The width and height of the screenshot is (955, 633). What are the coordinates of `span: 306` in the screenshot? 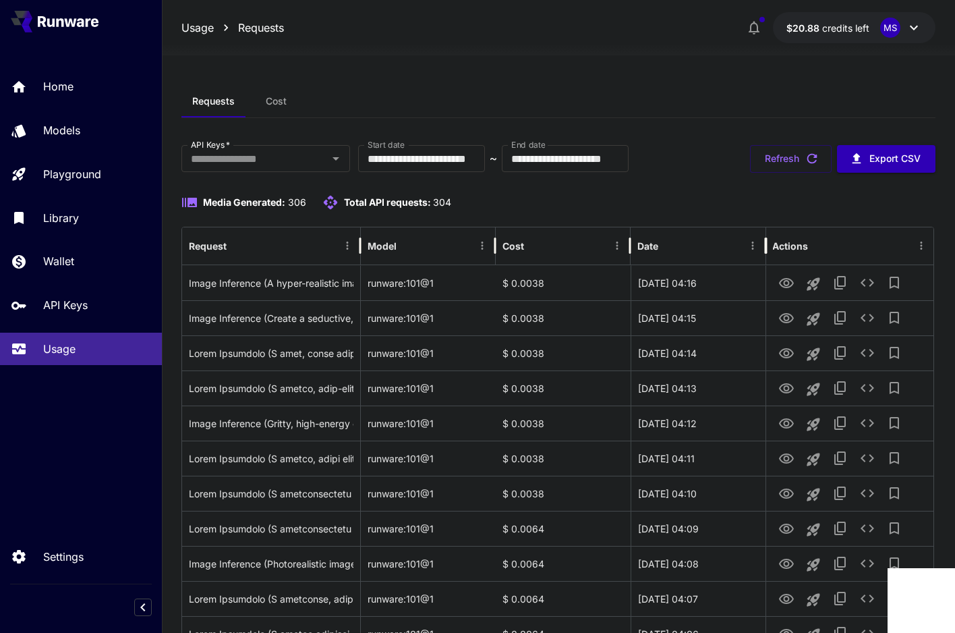 It's located at (297, 202).